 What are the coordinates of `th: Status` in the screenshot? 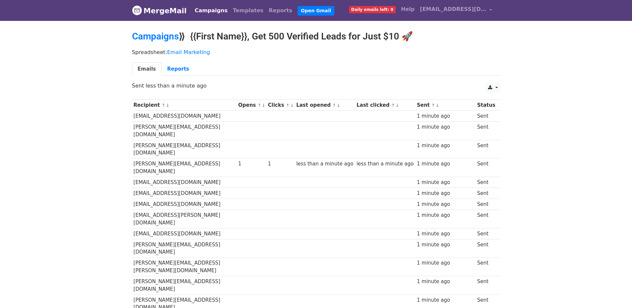 It's located at (486, 105).